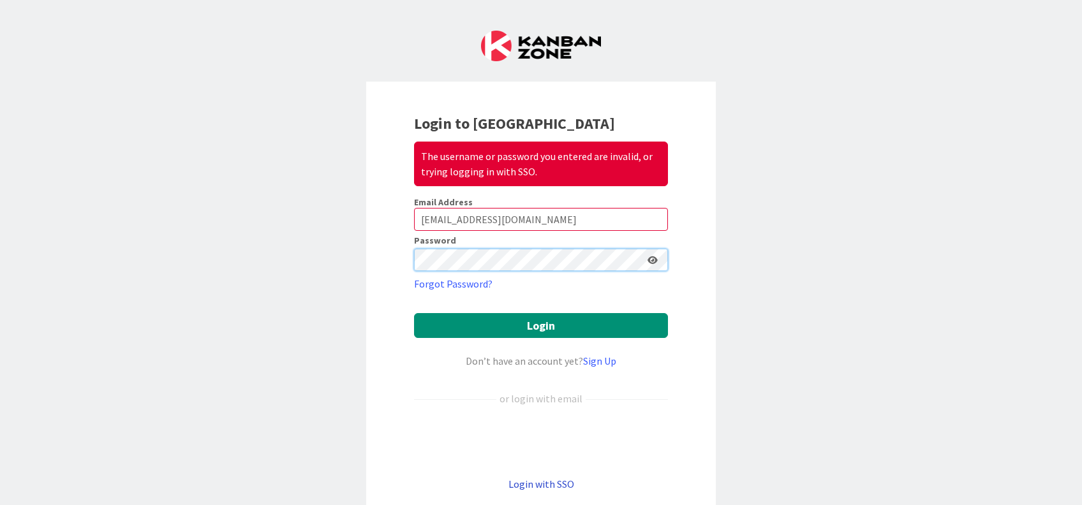  I want to click on label: Password, so click(435, 241).